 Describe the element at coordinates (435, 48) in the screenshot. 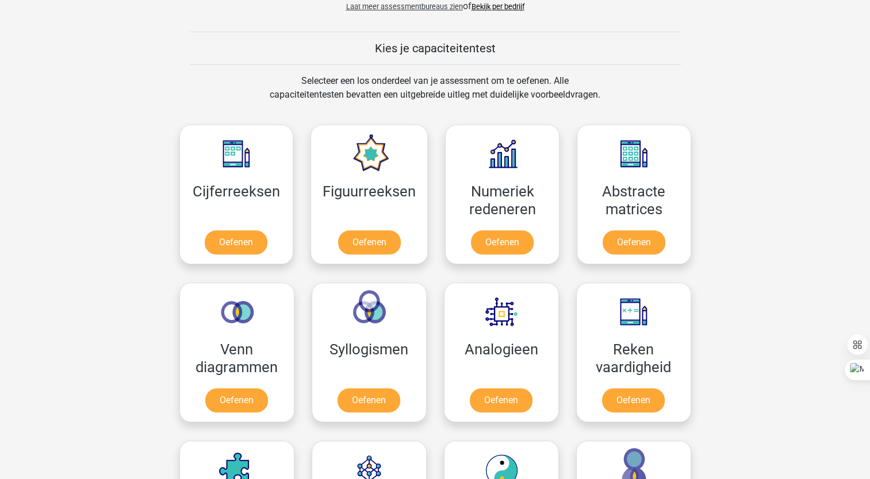

I see `h5: Kies je capaciteitentest` at that location.